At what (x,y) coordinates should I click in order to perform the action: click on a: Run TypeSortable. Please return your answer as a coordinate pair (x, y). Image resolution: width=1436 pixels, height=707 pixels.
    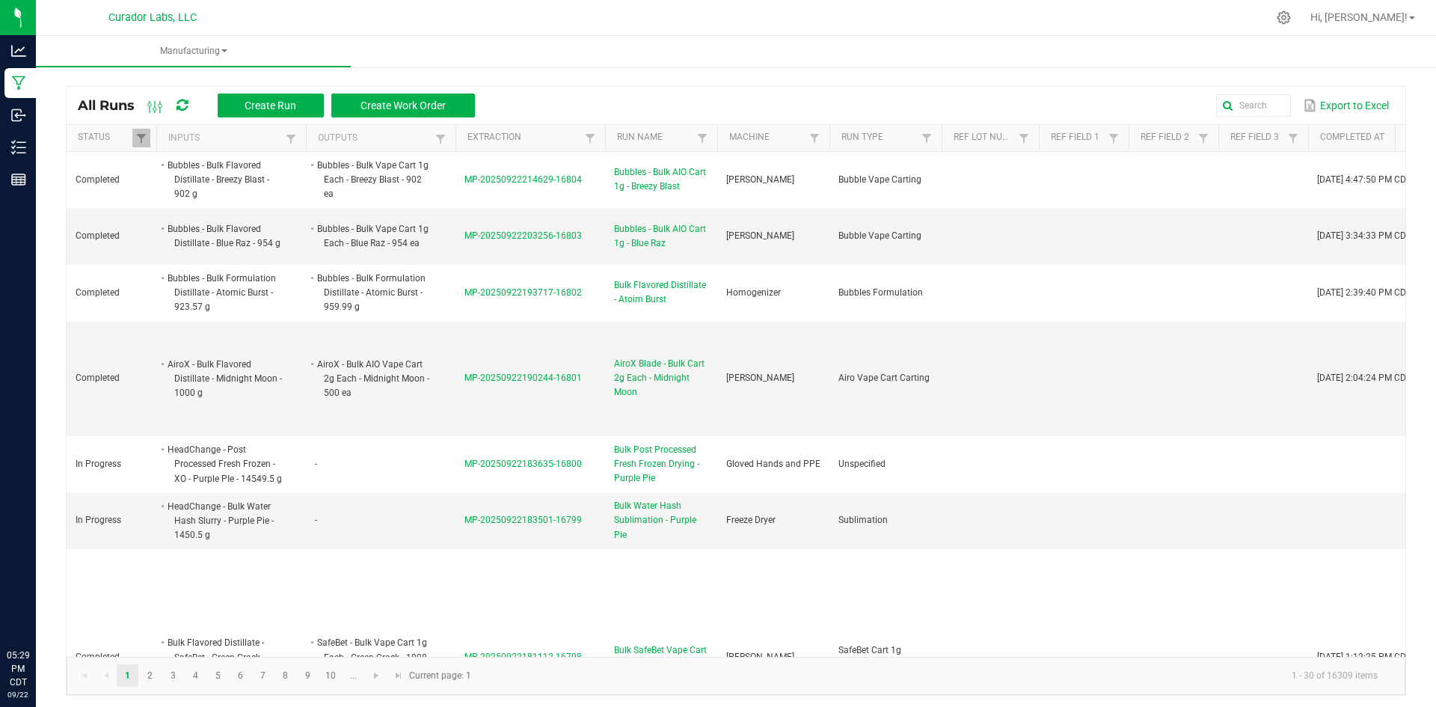
    Looking at the image, I should click on (879, 138).